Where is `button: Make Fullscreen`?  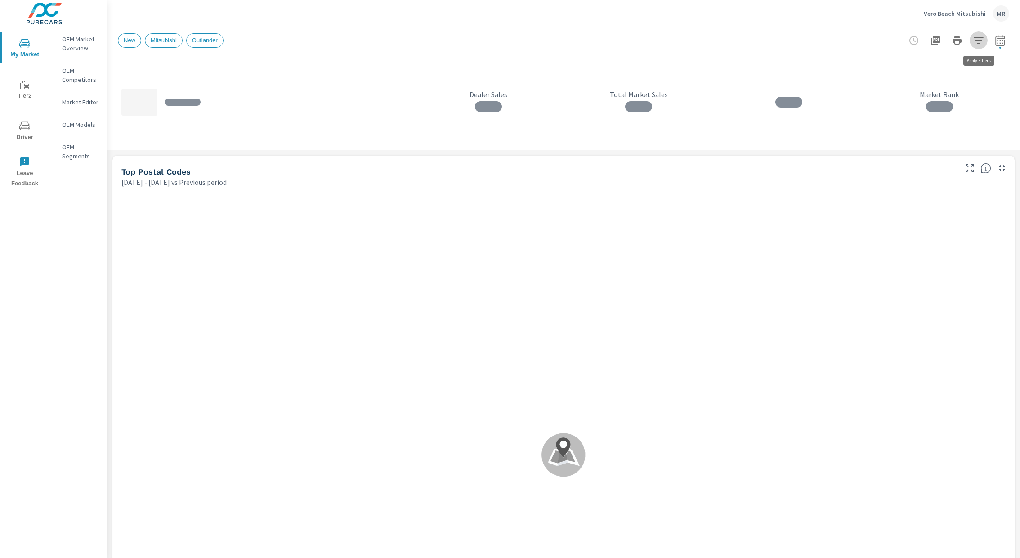 button: Make Fullscreen is located at coordinates (969, 168).